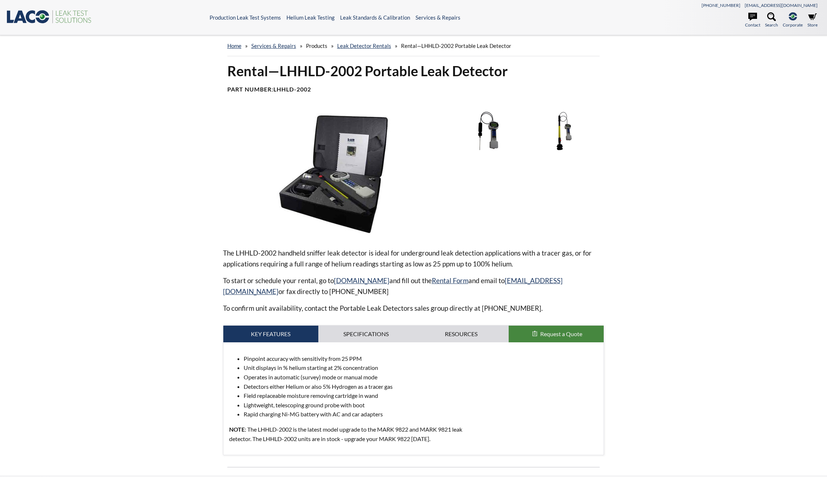 The image size is (827, 477). Describe the element at coordinates (421, 358) in the screenshot. I see `li: Pinpoint accuracy with sensitivity from 25 PPM` at that location.